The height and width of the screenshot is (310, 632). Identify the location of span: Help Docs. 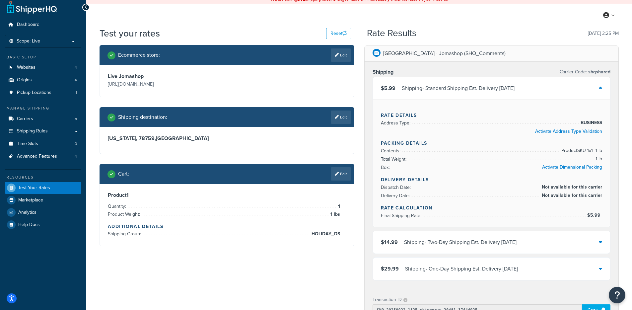
(29, 225).